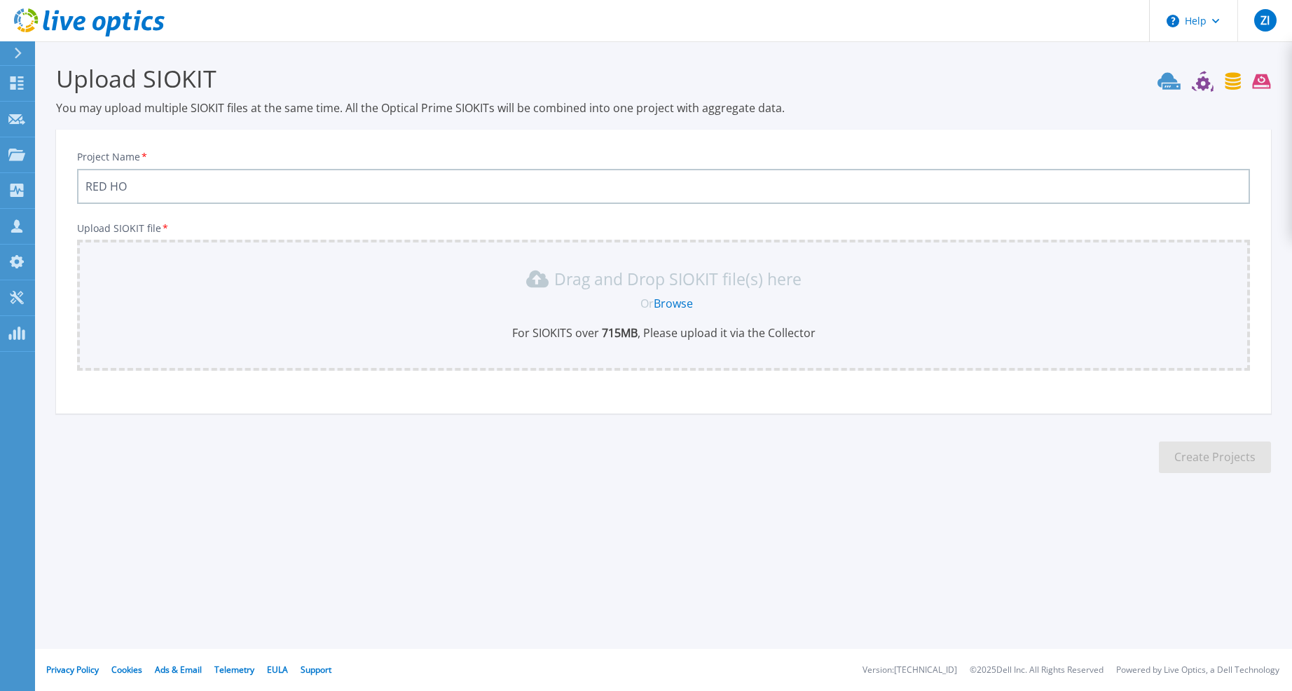 The image size is (1292, 691). What do you see at coordinates (678, 279) in the screenshot?
I see `p: Drag and Drop SIOKIT file(s) here` at bounding box center [678, 279].